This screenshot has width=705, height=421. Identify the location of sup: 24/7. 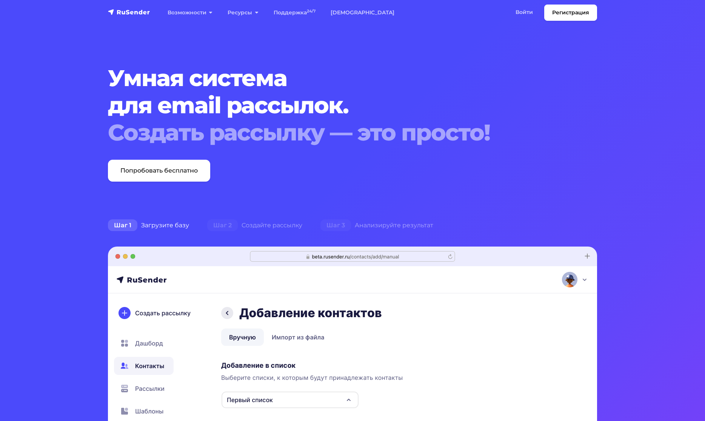
(311, 11).